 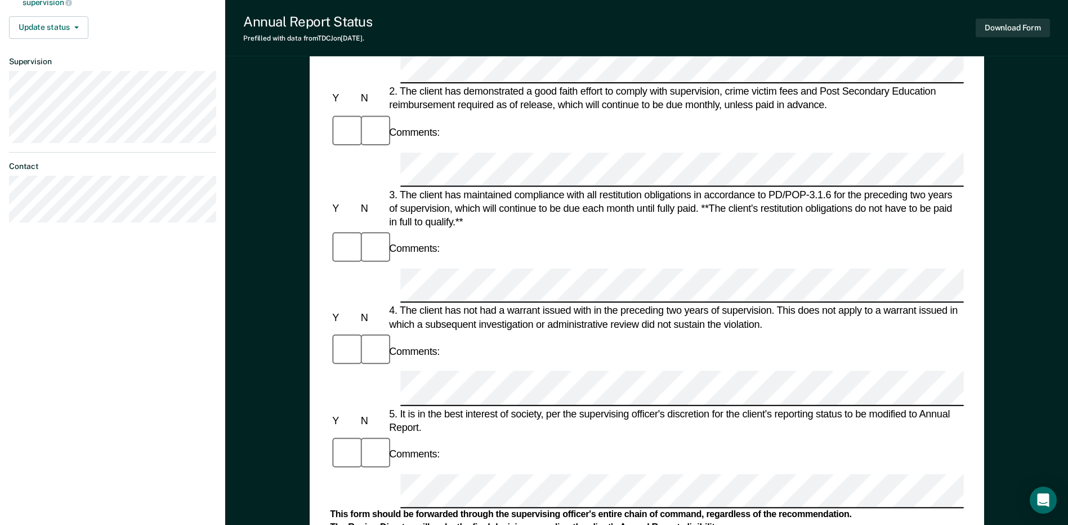 I want to click on dt: Contact, so click(x=113, y=166).